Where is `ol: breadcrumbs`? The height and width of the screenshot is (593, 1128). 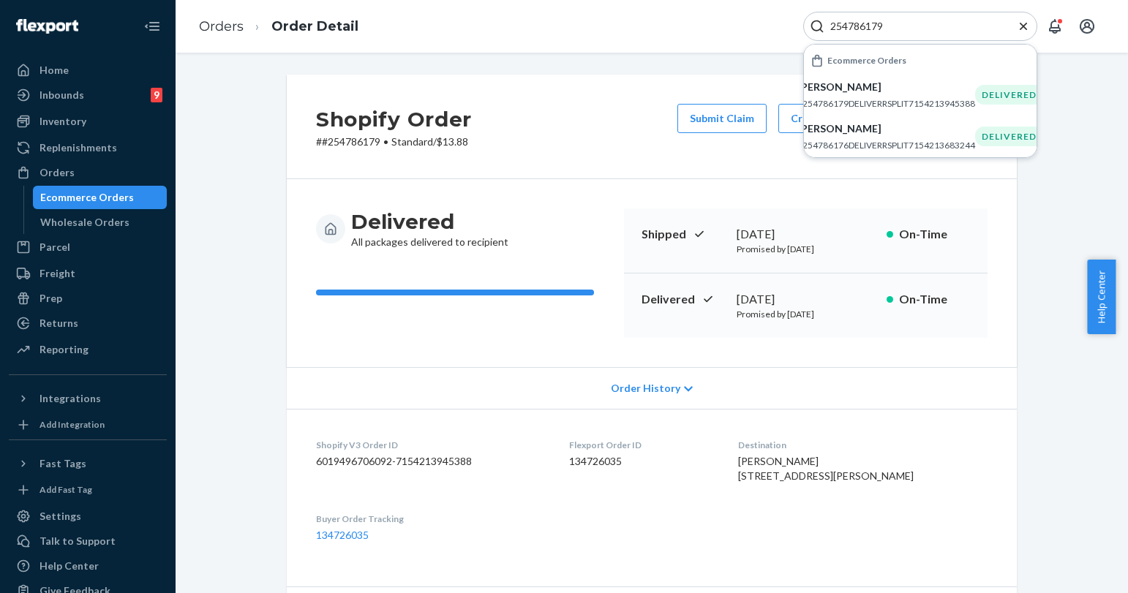 ol: breadcrumbs is located at coordinates (279, 26).